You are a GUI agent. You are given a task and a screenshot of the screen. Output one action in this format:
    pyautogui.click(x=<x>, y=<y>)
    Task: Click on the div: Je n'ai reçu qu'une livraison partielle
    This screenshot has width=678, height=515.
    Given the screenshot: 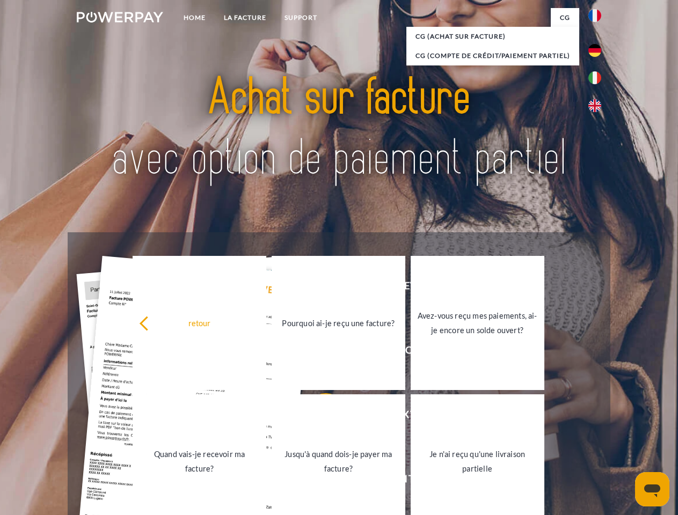 What is the action you would take?
    pyautogui.click(x=477, y=461)
    